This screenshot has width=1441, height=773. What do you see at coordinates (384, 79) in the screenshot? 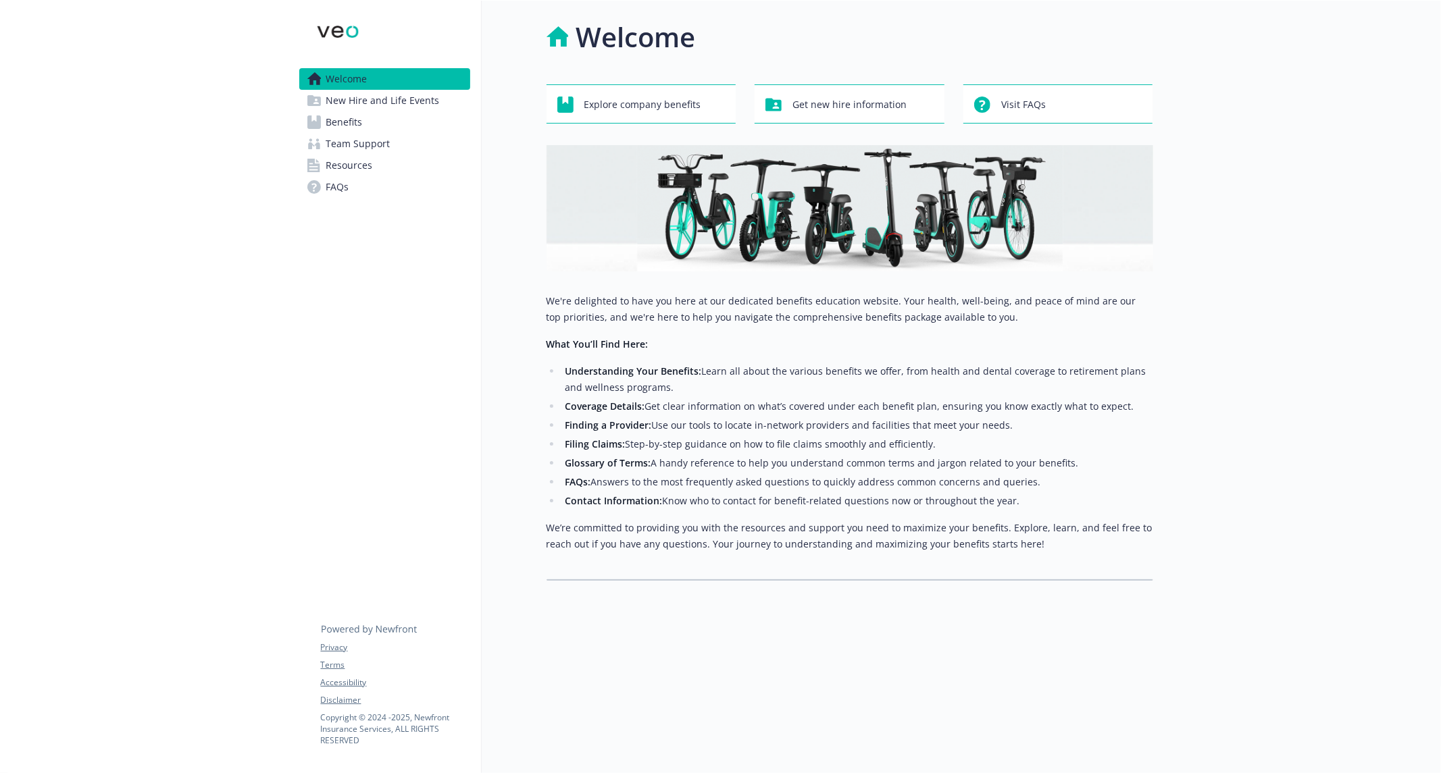
I see `a: Welcome` at bounding box center [384, 79].